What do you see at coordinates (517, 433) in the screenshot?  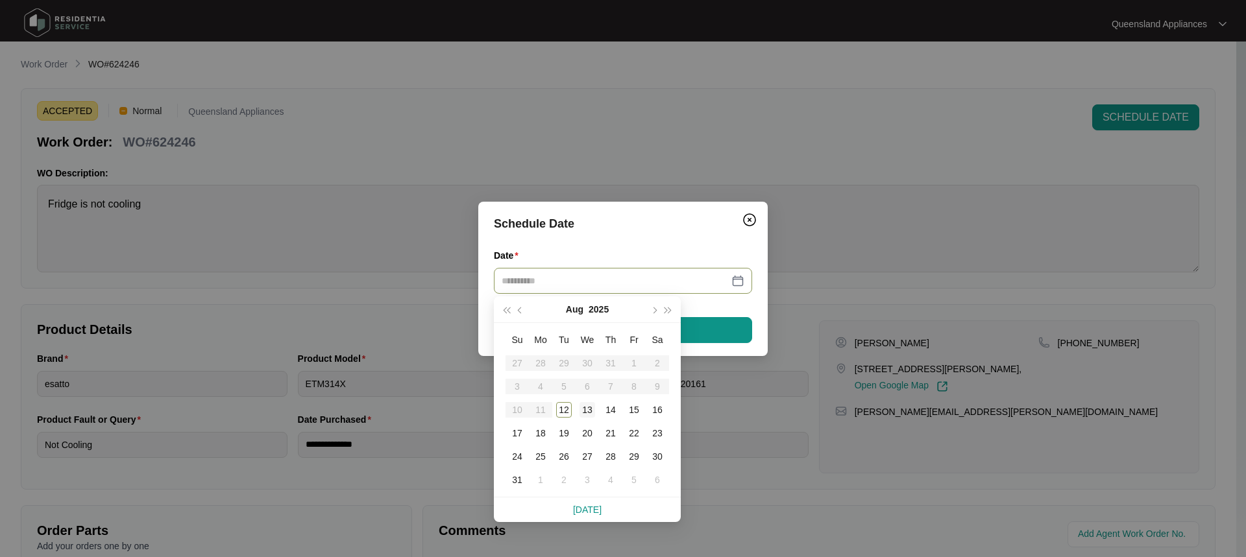 I see `td: 2025-08-17` at bounding box center [517, 433].